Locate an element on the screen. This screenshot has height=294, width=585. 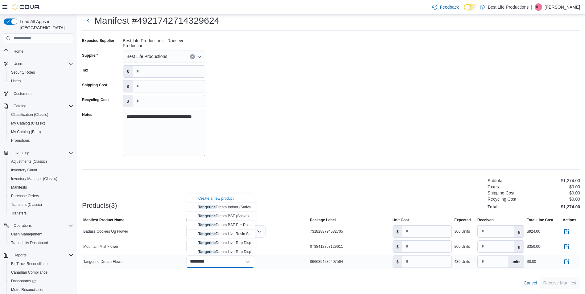
div: 200 Units is located at coordinates (462, 247).